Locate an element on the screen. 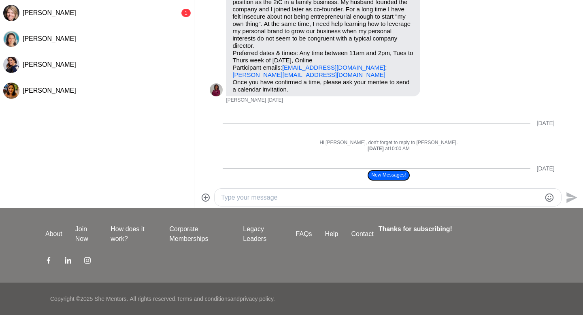  img: L is located at coordinates (11, 39).